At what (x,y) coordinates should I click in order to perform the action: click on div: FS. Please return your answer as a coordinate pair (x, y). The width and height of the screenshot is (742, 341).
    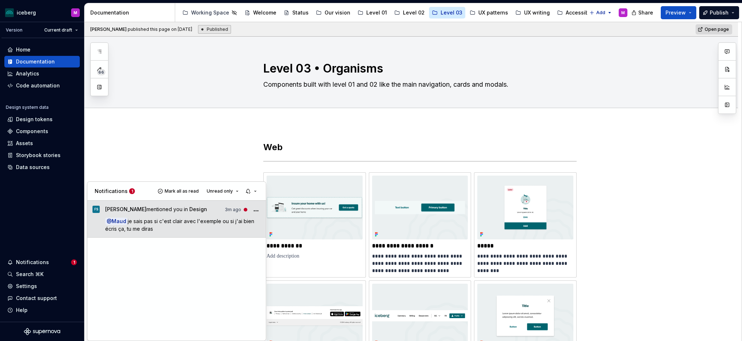
    Looking at the image, I should click on (96, 209).